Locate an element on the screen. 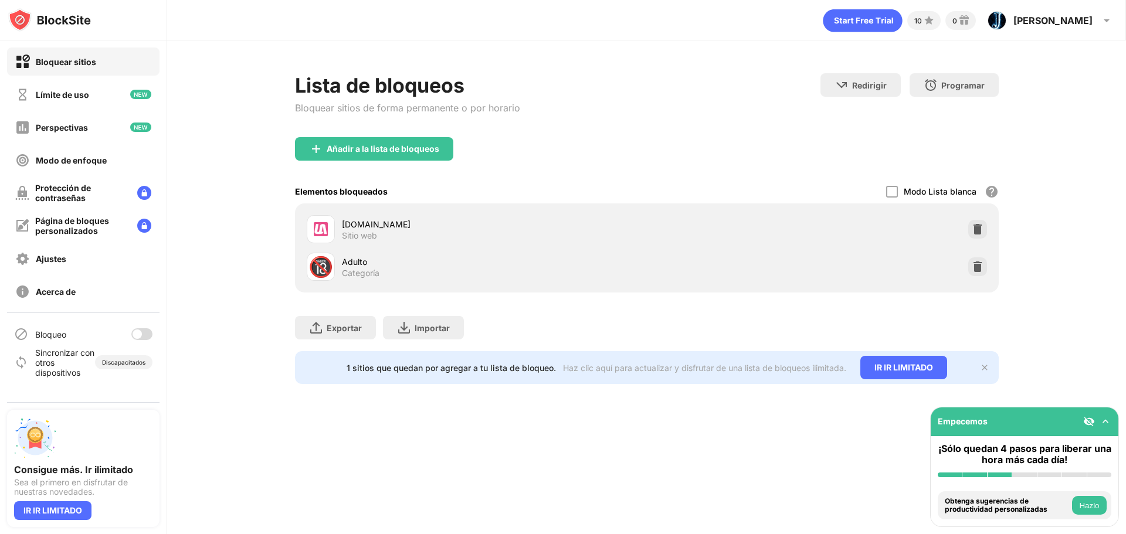  font: Sincronizar con otros dispositivos is located at coordinates (65, 363).